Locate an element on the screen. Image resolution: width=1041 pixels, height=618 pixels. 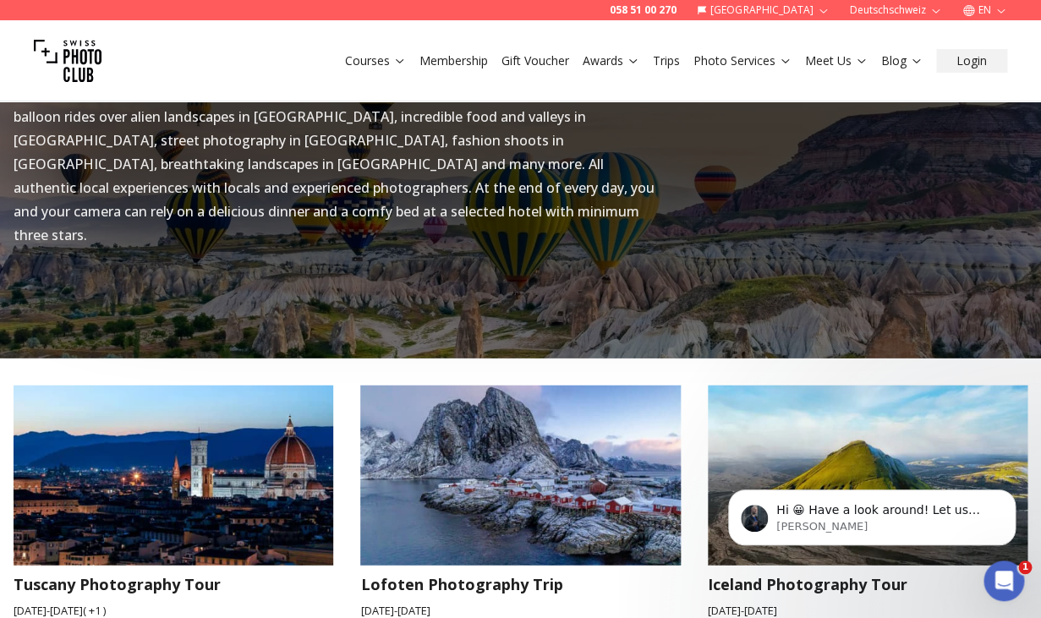
button: Courses is located at coordinates (375, 61).